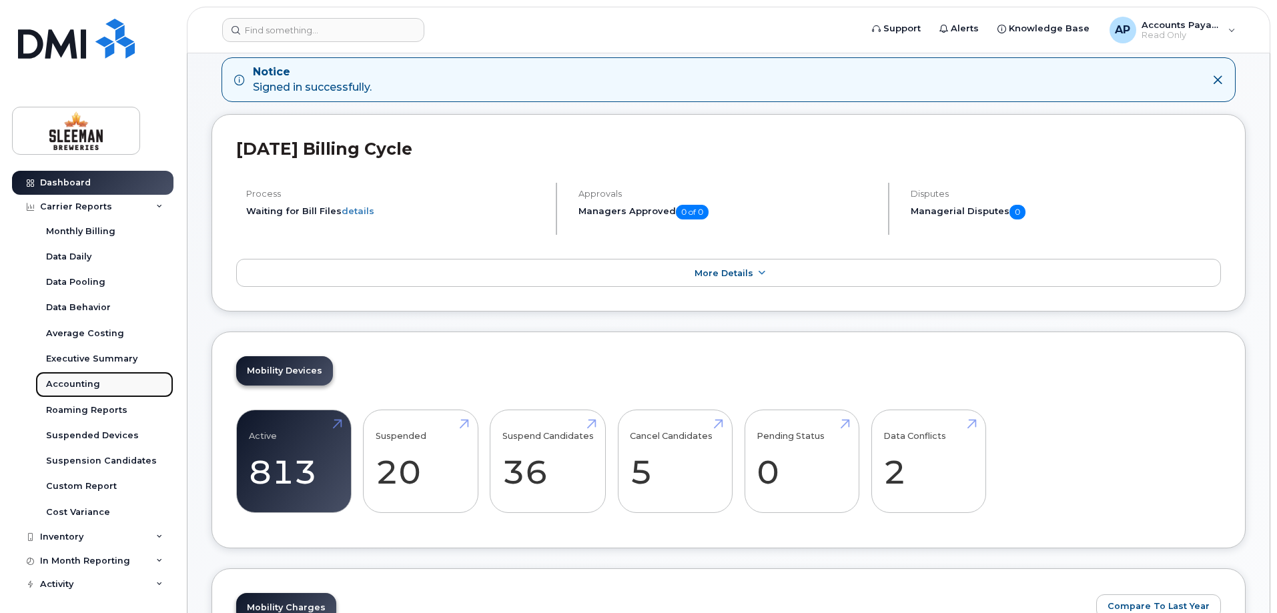 This screenshot has height=613, width=1277. I want to click on span: Read Only, so click(1182, 35).